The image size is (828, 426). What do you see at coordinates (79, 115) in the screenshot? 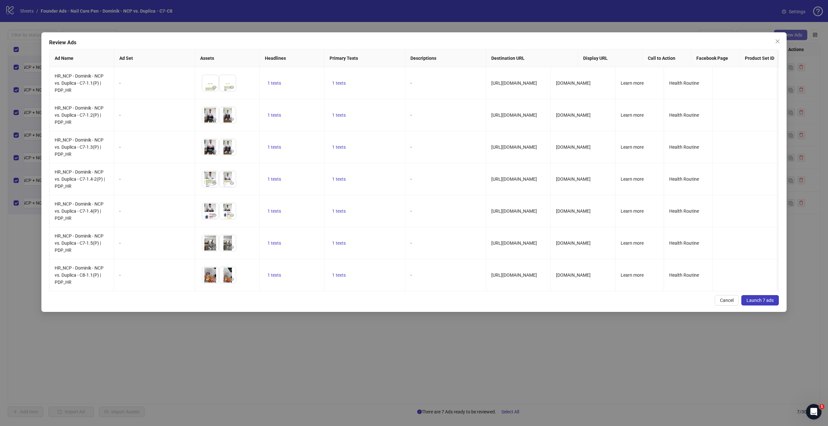
I see `span: HR_NCP - Dominik - NCP vs. Duplica - C7-1.2(P) | PDP_HR` at bounding box center [79, 115].